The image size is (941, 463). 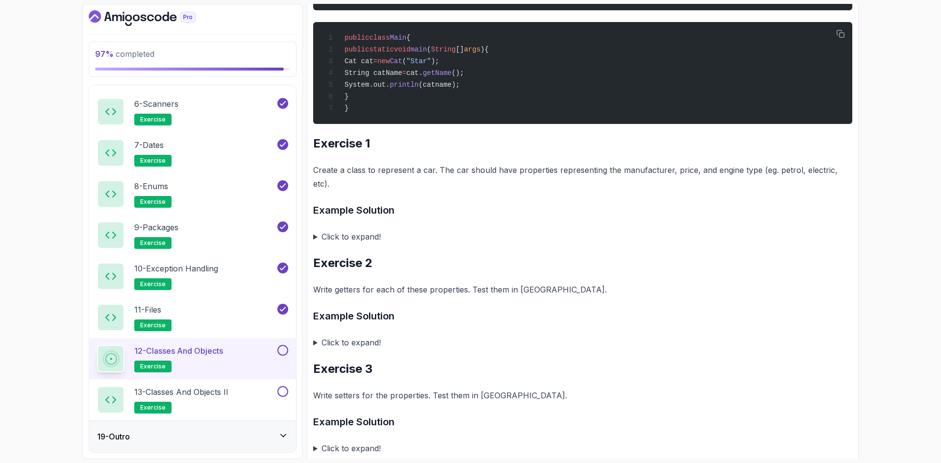 I want to click on p: Create a class to represent a car. The car should have properties representing the manufacturer, ..., so click(x=583, y=177).